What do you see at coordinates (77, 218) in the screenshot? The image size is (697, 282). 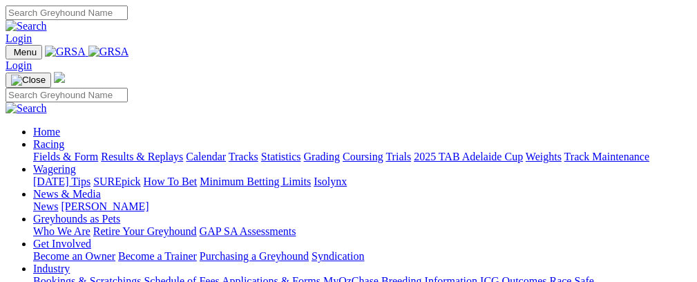 I see `a: Greyhounds as Pets` at bounding box center [77, 218].